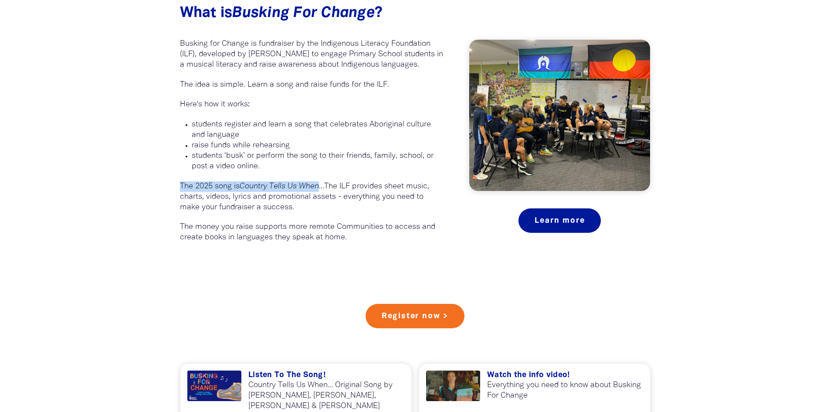  What do you see at coordinates (415, 316) in the screenshot?
I see `a: Register now >` at bounding box center [415, 316].